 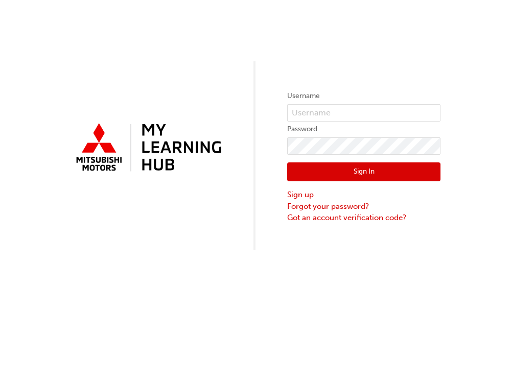 I want to click on label: Password, so click(x=364, y=129).